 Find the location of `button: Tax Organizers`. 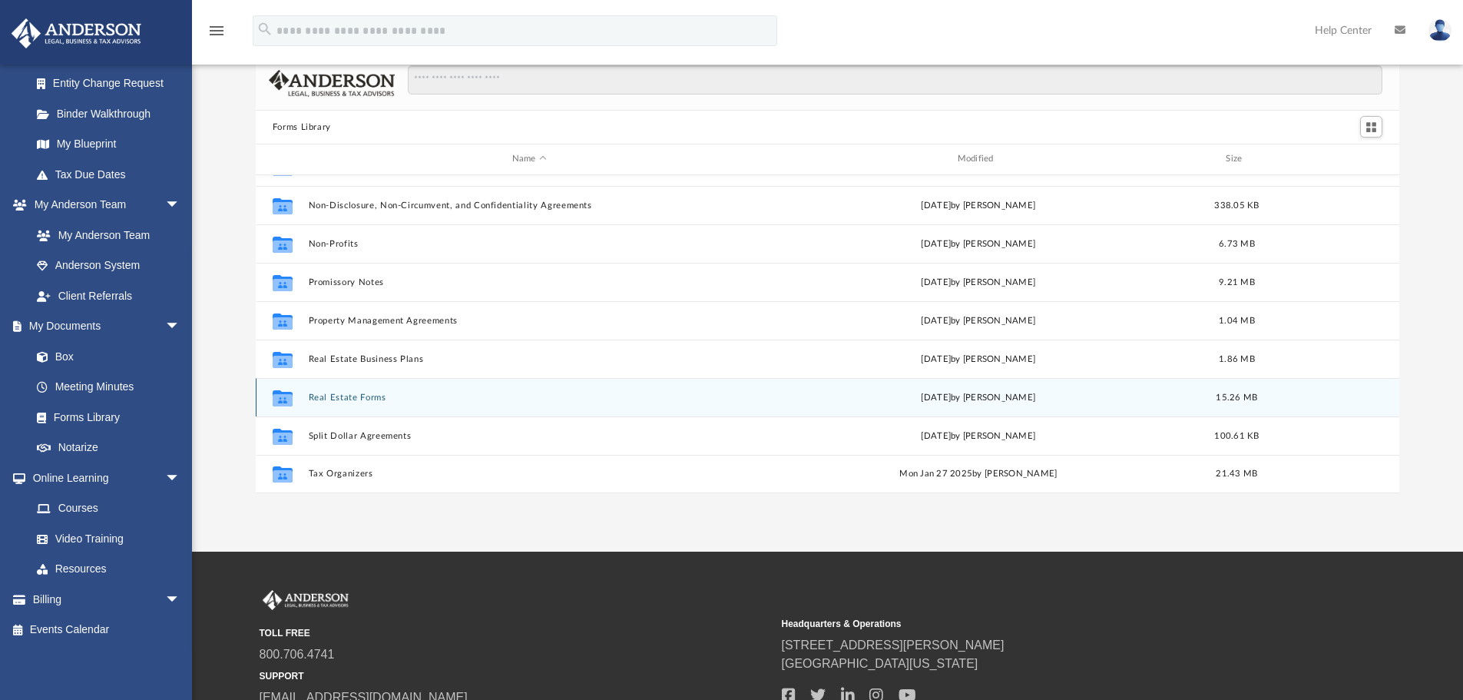

button: Tax Organizers is located at coordinates (529, 473).